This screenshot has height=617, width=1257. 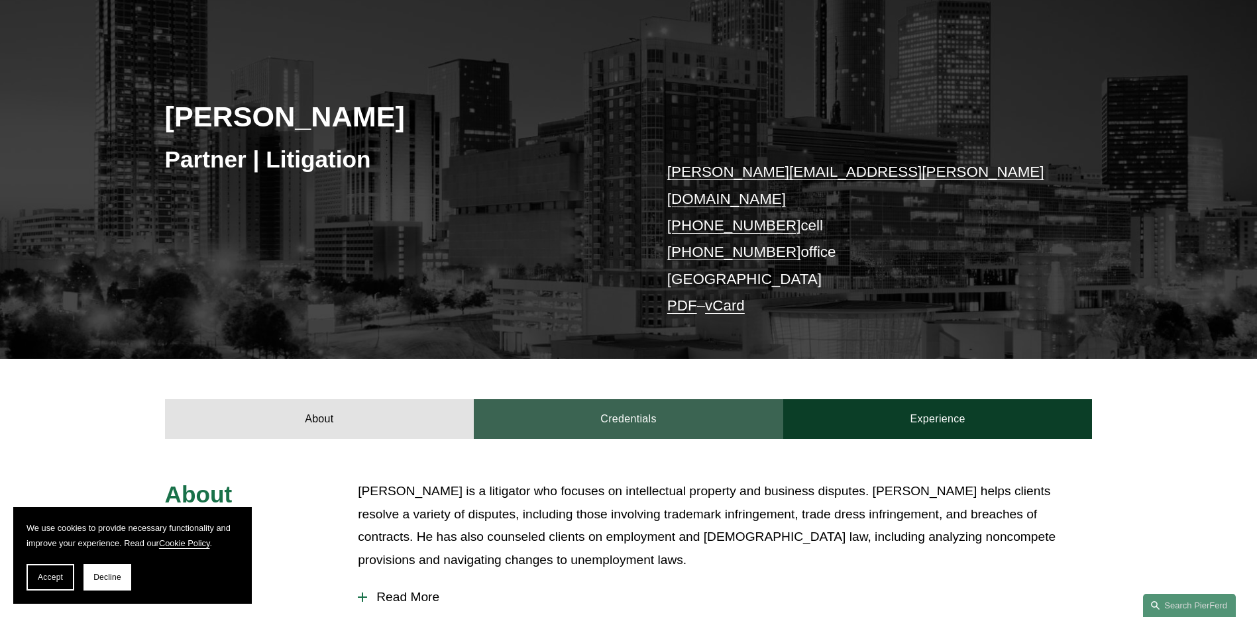 I want to click on a: Cookie Policy, so click(x=184, y=543).